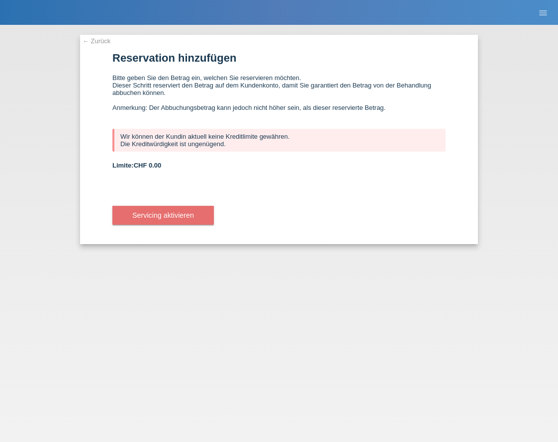 The image size is (558, 442). What do you see at coordinates (279, 140) in the screenshot?
I see `div: Wir können der Kundin aktuell keine Kreditlimite gewähren. Die Kreditwürdigkeit ist ungenügend.` at bounding box center [279, 140].